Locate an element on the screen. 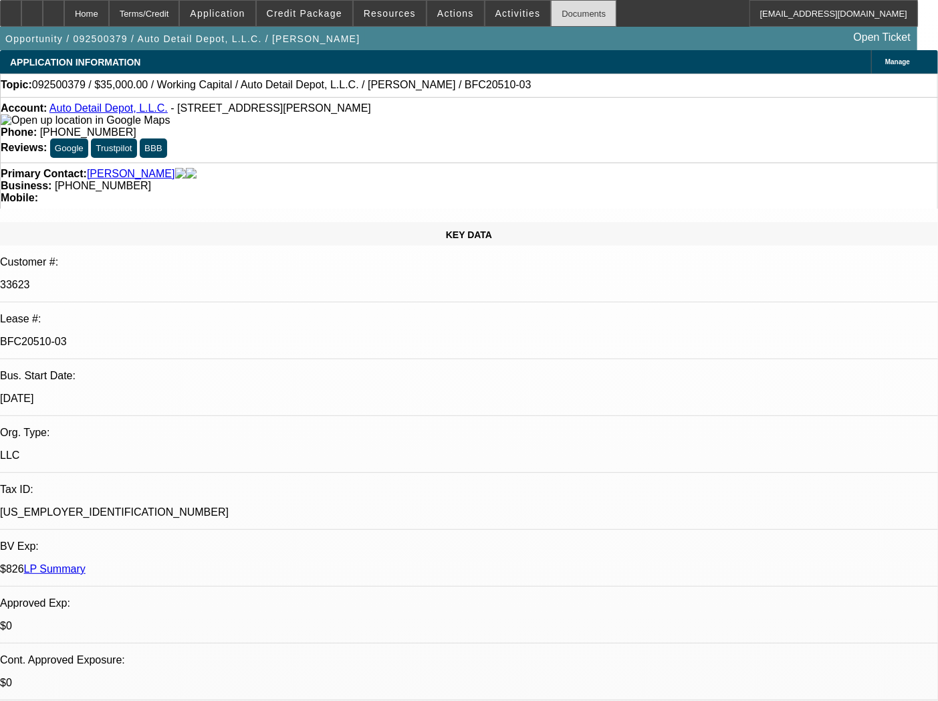  strong: Primary Contact: is located at coordinates (43, 174).